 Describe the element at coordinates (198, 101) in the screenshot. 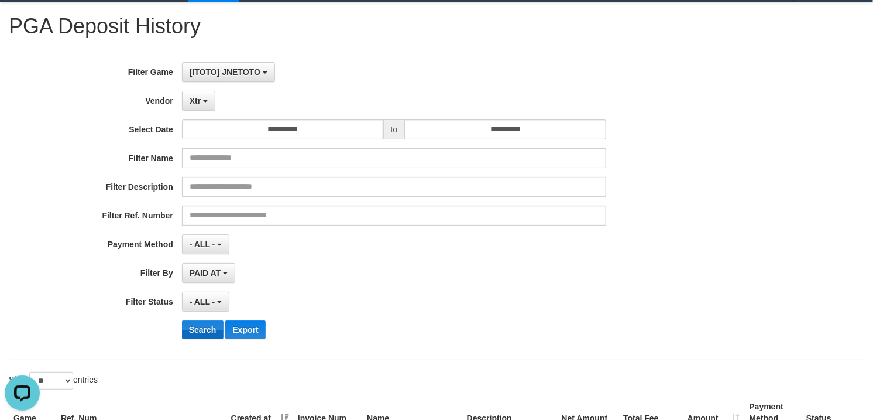

I see `button: Xtr` at that location.